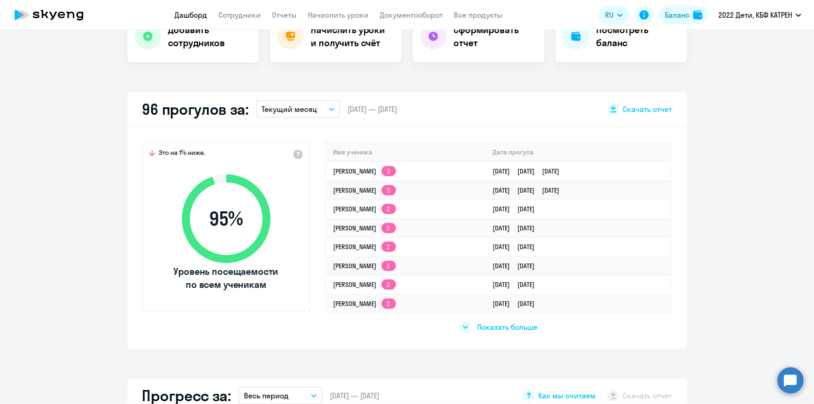 Image resolution: width=814 pixels, height=404 pixels. What do you see at coordinates (567, 395) in the screenshot?
I see `span: Как мы считаем` at bounding box center [567, 395].